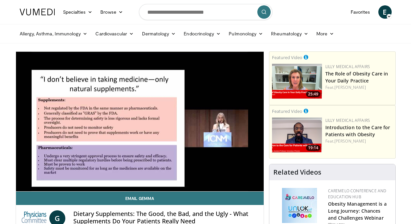  What do you see at coordinates (206, 12) in the screenshot?
I see `input: Search topics, interventions` at bounding box center [206, 12].